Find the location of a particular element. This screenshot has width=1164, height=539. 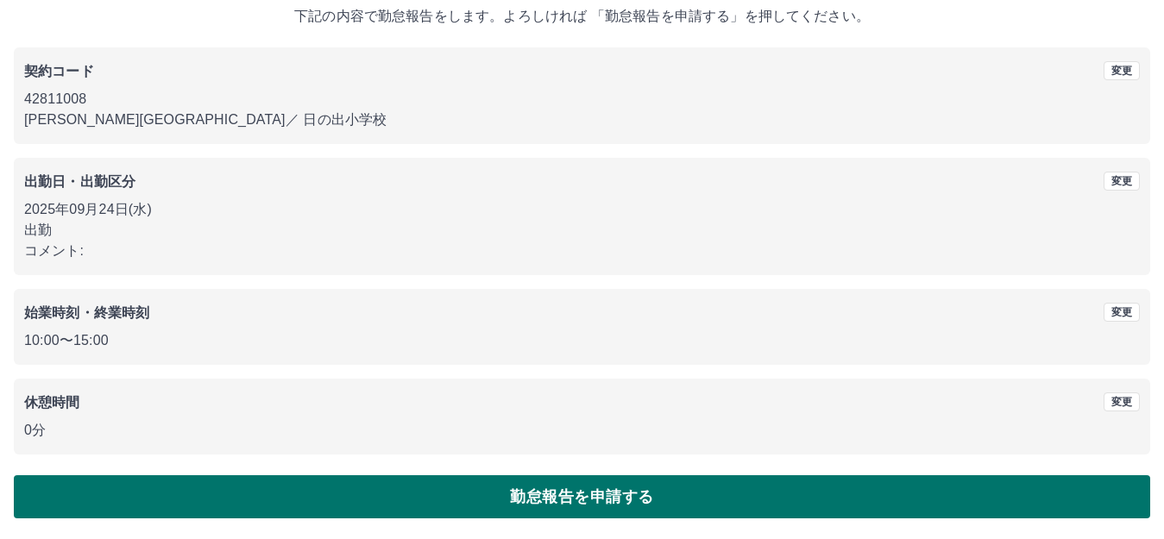

p: 2025年09月24日(水) is located at coordinates (582, 210).